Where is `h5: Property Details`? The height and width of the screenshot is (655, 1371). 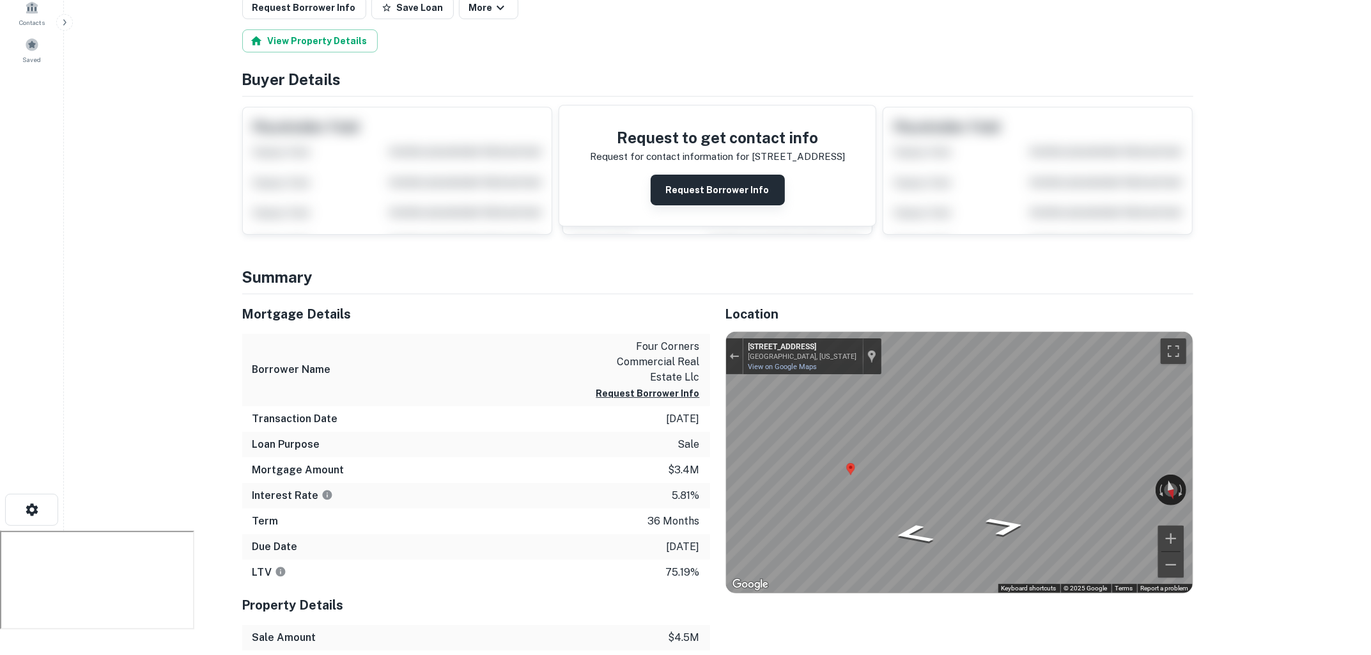 h5: Property Details is located at coordinates (476, 605).